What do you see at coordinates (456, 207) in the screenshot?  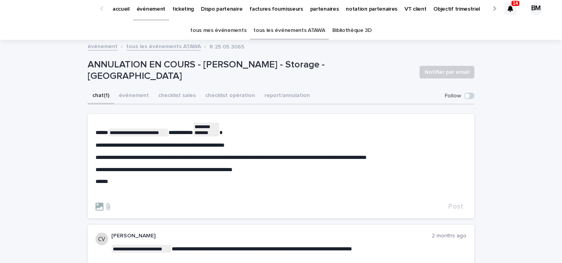 I see `span: Post` at bounding box center [456, 207].